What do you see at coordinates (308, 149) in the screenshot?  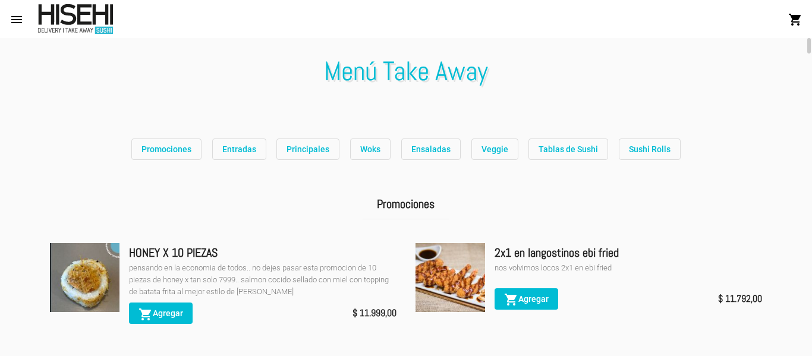 I see `button: Principales` at bounding box center [308, 149].